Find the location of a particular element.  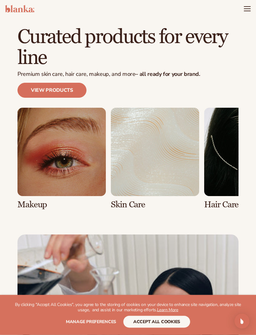

img: logo is located at coordinates (20, 9).